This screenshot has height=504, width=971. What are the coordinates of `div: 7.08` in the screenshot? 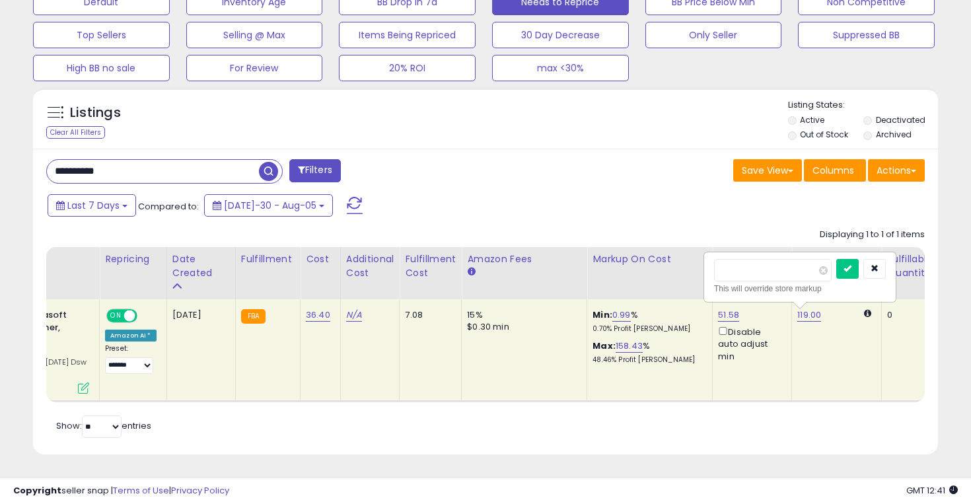 It's located at (428, 315).